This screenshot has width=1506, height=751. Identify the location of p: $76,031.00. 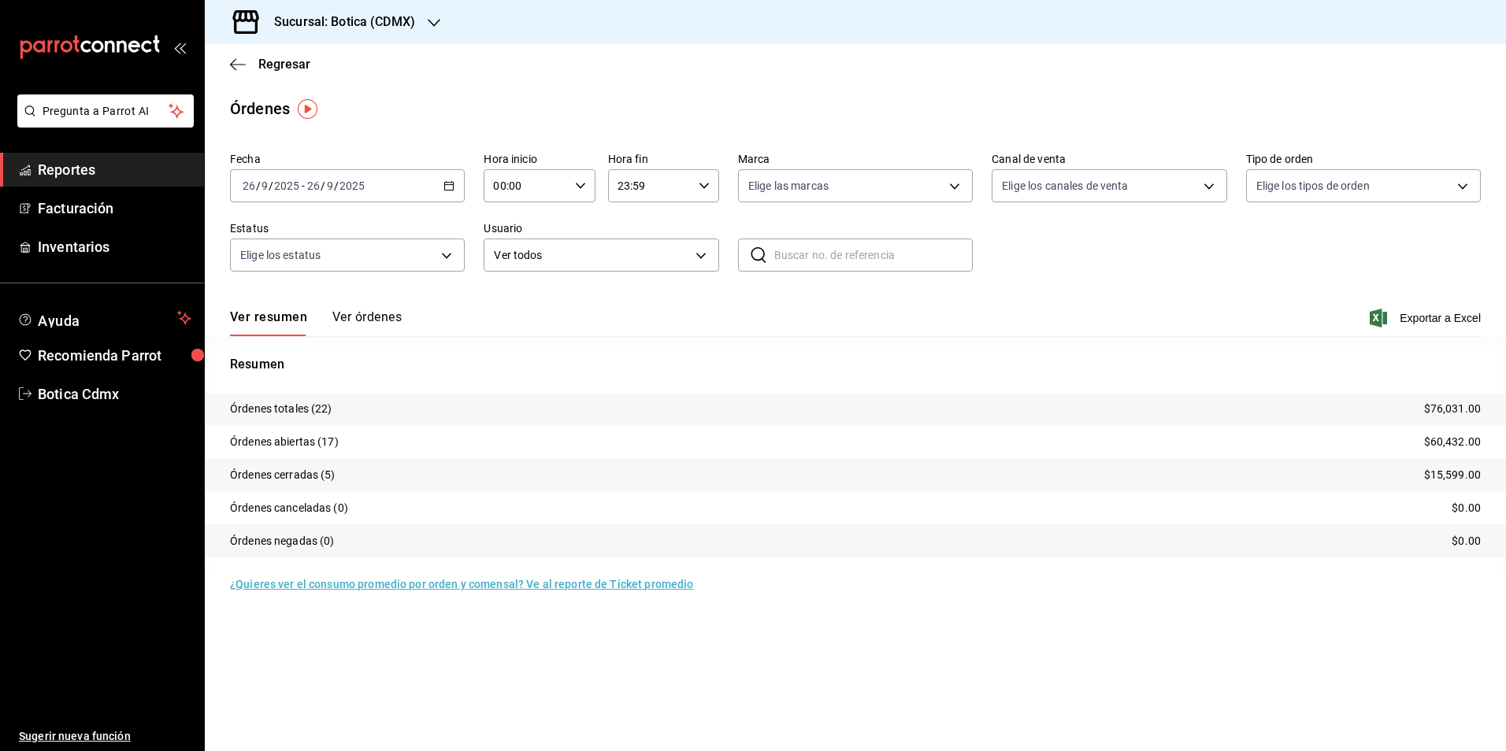
(1452, 409).